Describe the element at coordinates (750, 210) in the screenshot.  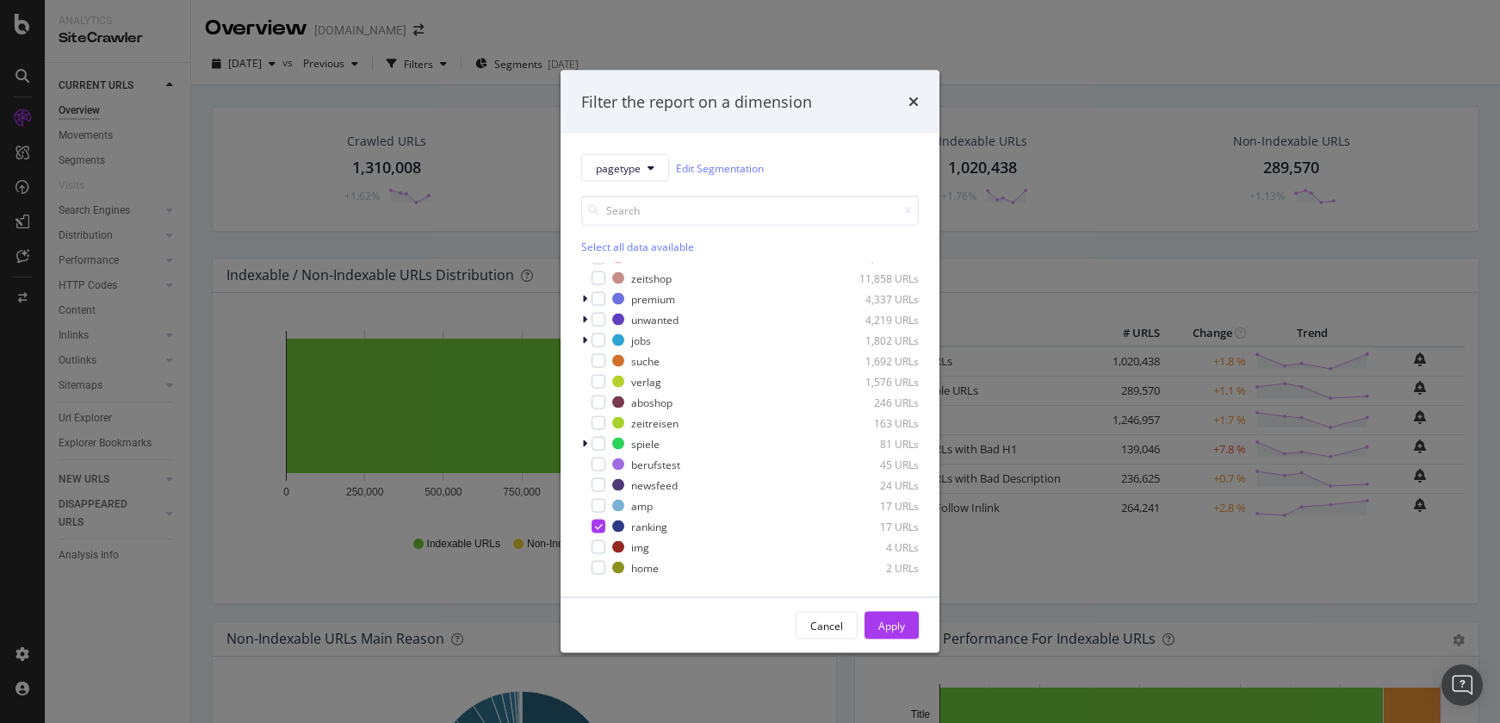
I see `input: Search` at that location.